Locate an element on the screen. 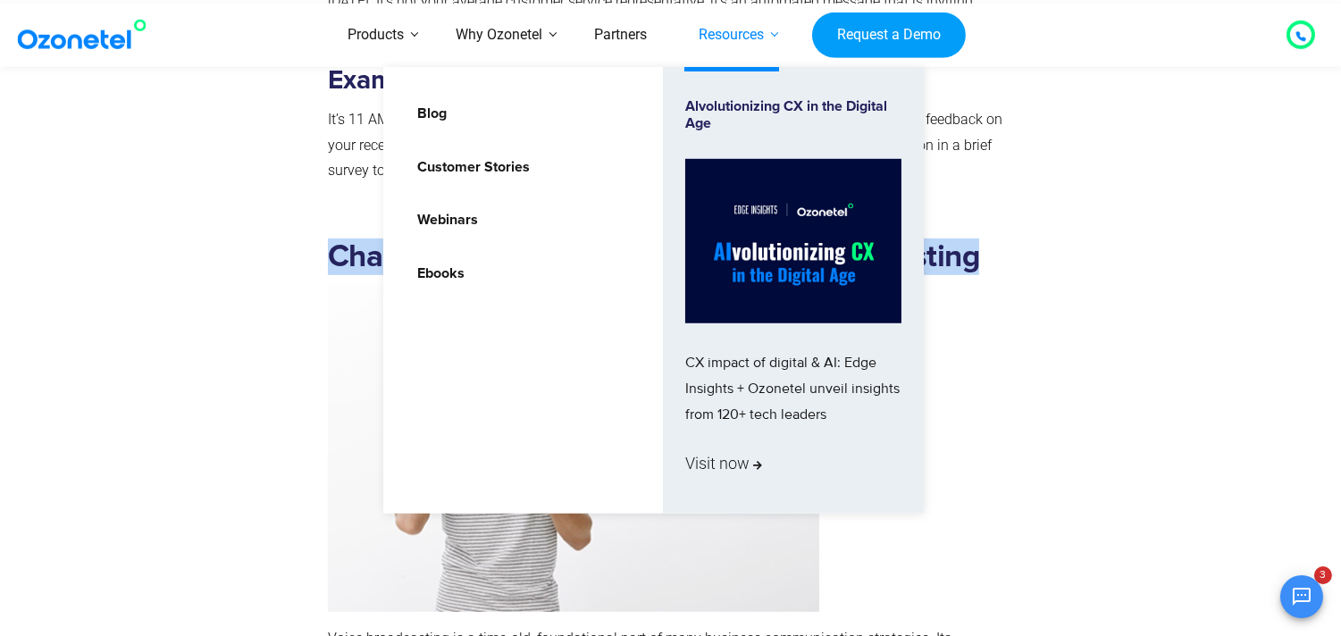 The image size is (1341, 636). div: v 4.0.25 is located at coordinates (69, 36).